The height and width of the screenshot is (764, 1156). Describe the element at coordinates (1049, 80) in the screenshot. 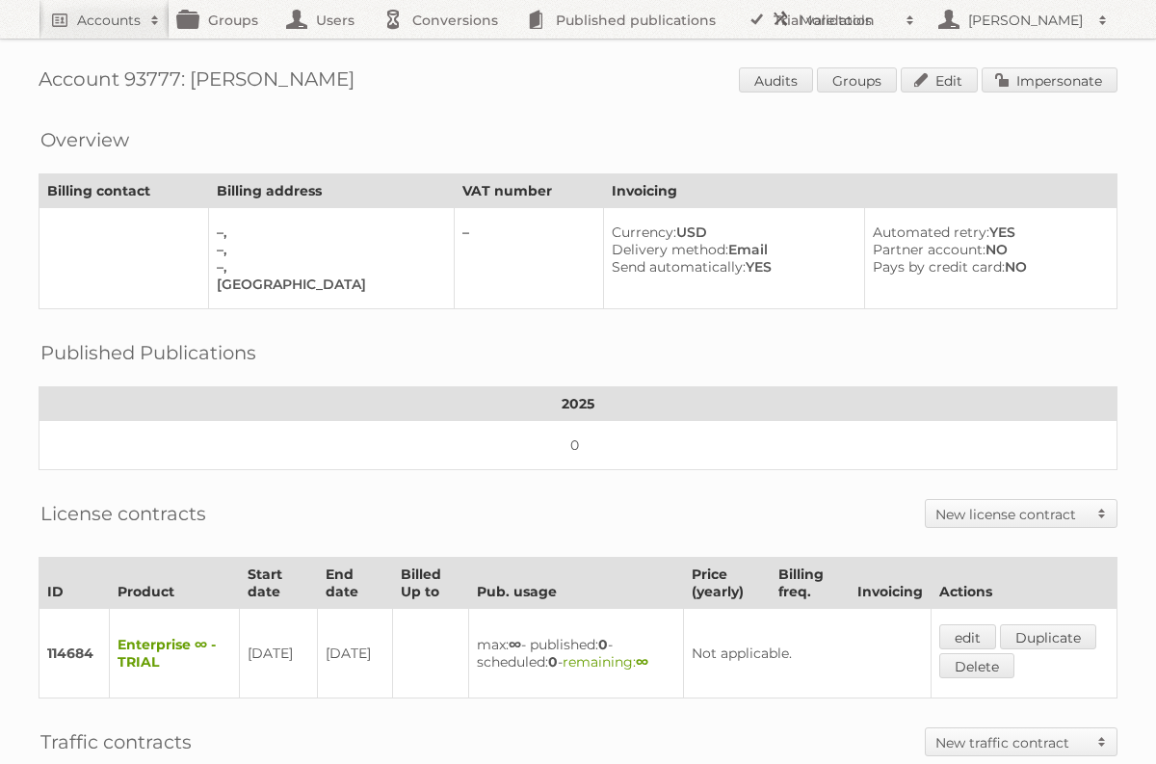

I see `a: Impersonate` at that location.